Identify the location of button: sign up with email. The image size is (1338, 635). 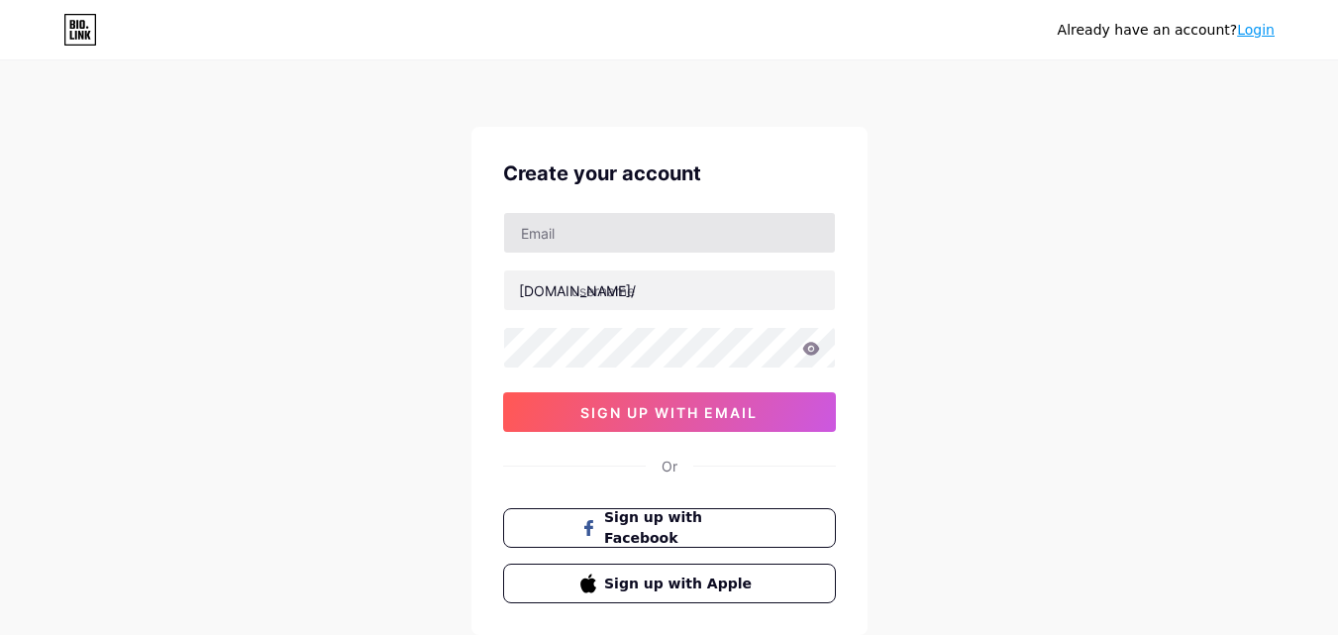
(670, 412).